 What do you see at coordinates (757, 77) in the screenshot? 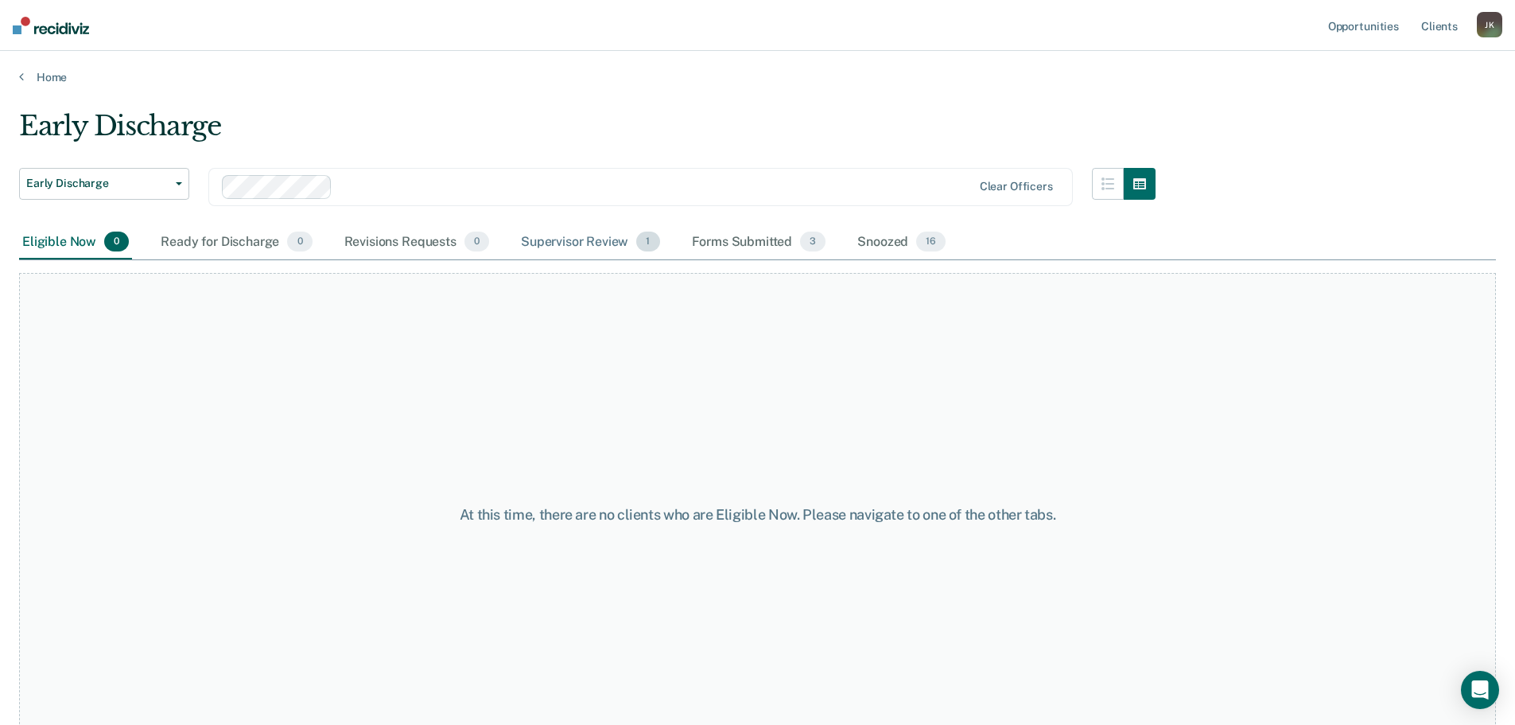
I see `a: Home` at bounding box center [757, 77].